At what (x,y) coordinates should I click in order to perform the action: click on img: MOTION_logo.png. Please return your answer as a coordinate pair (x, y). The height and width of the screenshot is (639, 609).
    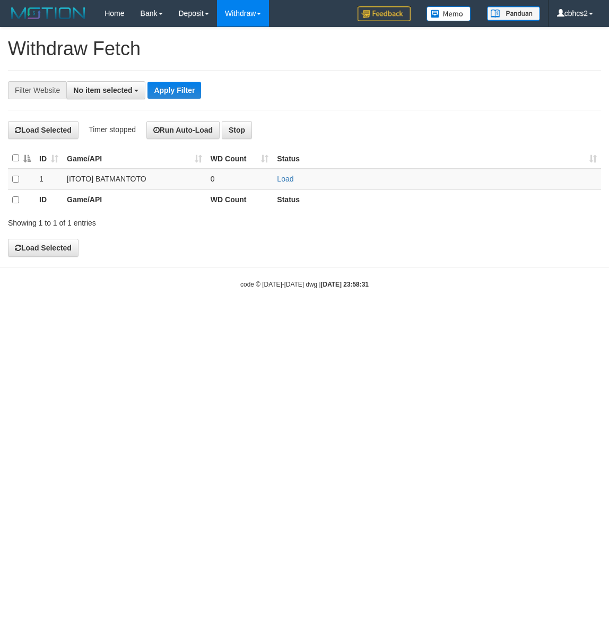
    Looking at the image, I should click on (48, 13).